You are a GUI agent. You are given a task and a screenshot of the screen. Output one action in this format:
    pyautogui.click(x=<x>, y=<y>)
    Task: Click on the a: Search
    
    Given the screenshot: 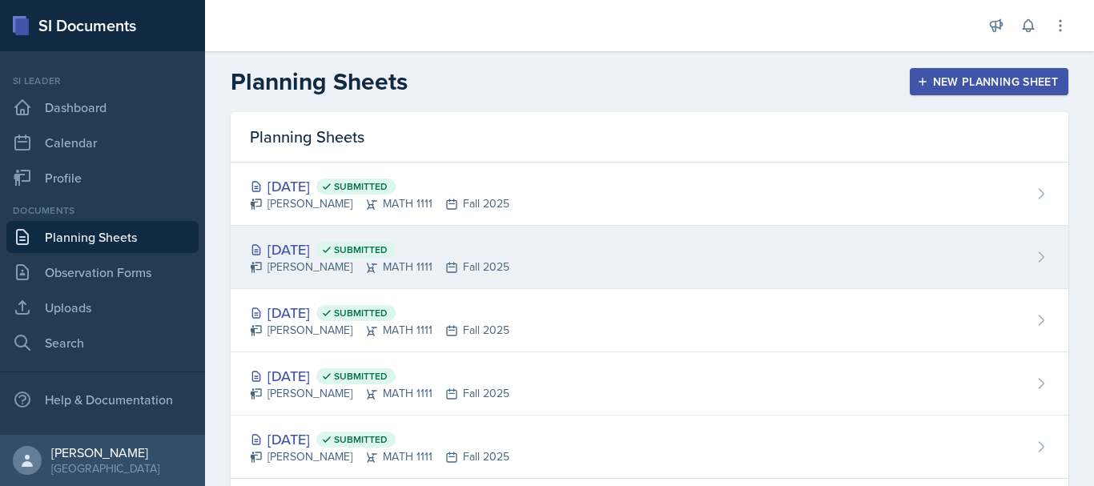 What is the action you would take?
    pyautogui.click(x=103, y=343)
    